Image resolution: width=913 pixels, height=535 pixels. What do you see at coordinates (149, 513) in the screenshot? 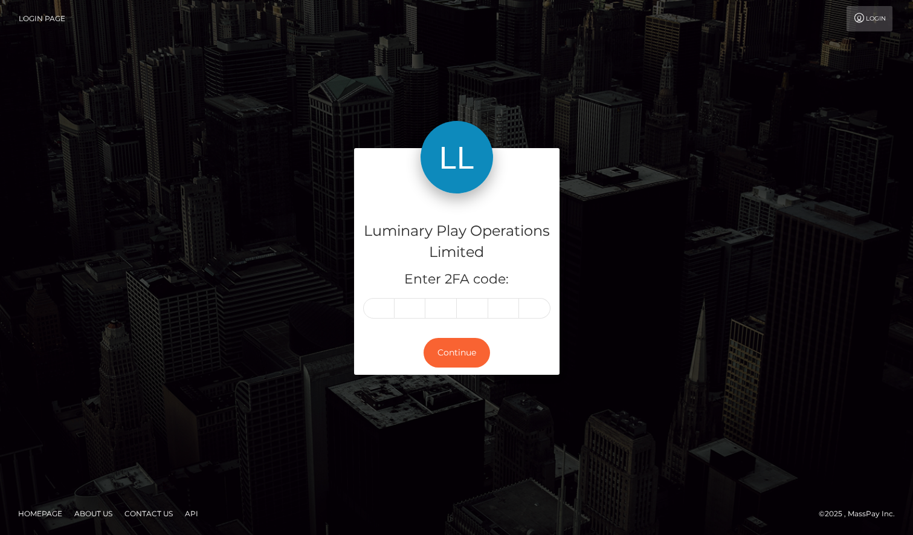
I see `a: Contact Us` at bounding box center [149, 513].